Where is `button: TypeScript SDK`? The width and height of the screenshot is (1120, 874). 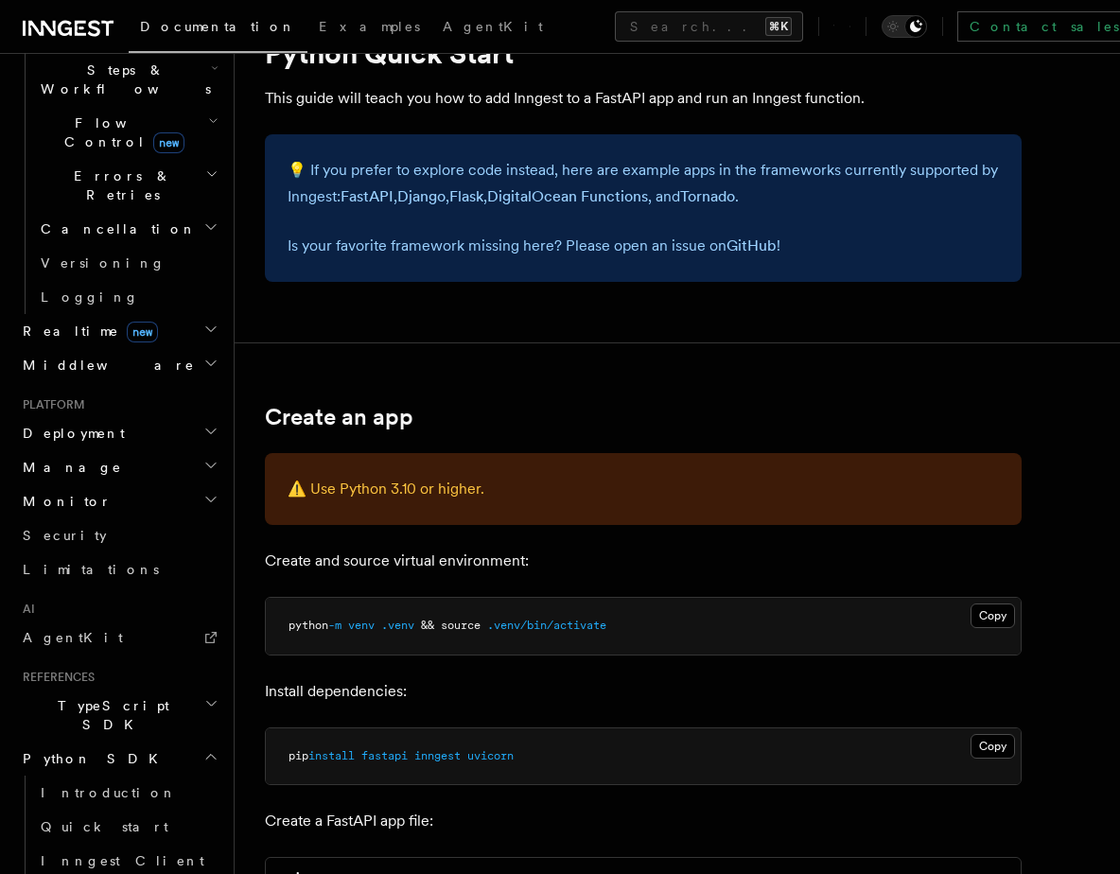
button: TypeScript SDK is located at coordinates (118, 715).